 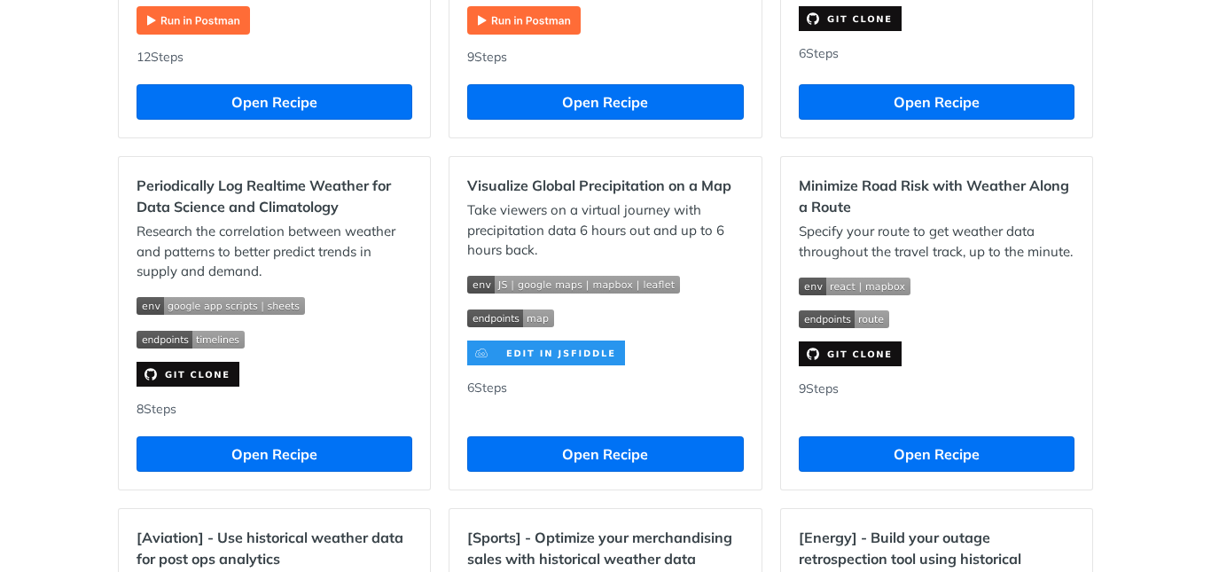 I want to click on h2: Visualize Global Precipitation on a Map, so click(x=605, y=185).